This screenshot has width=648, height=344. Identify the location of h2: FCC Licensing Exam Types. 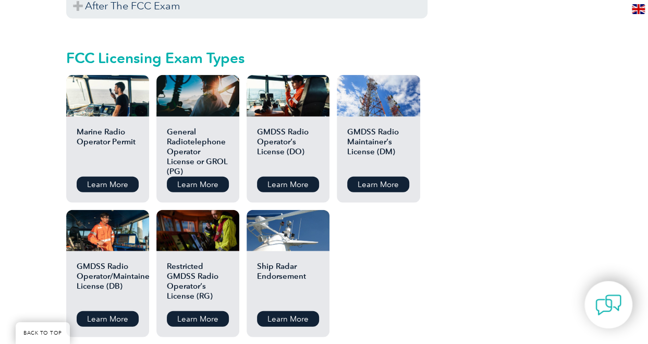
(247, 58).